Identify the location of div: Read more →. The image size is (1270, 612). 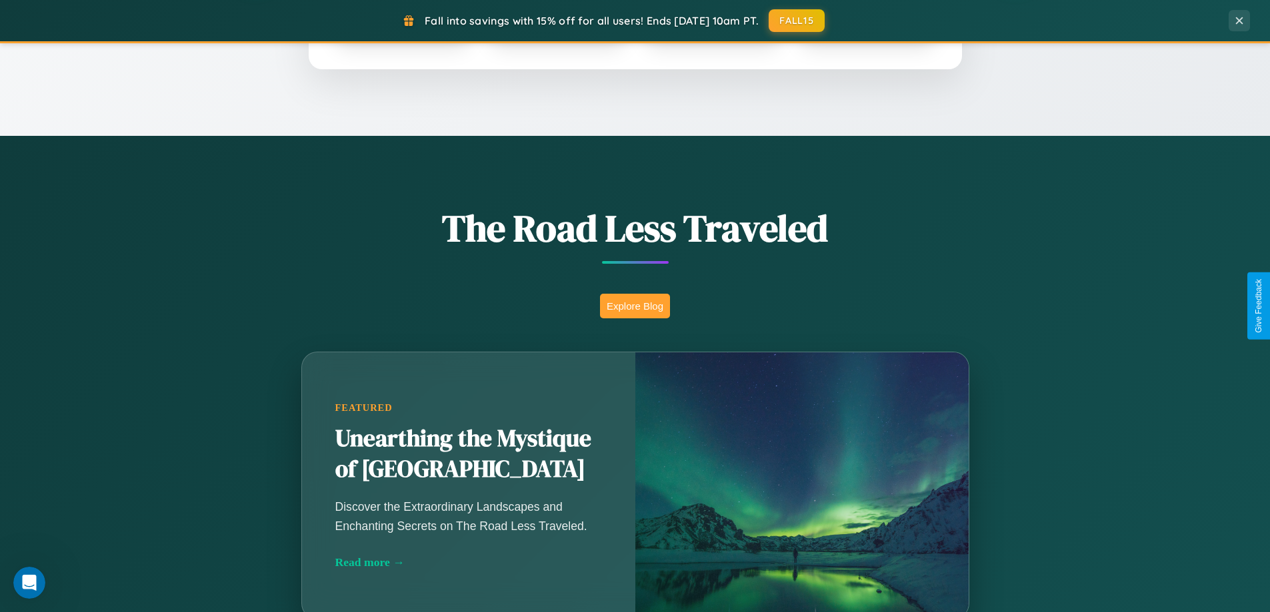
(468, 562).